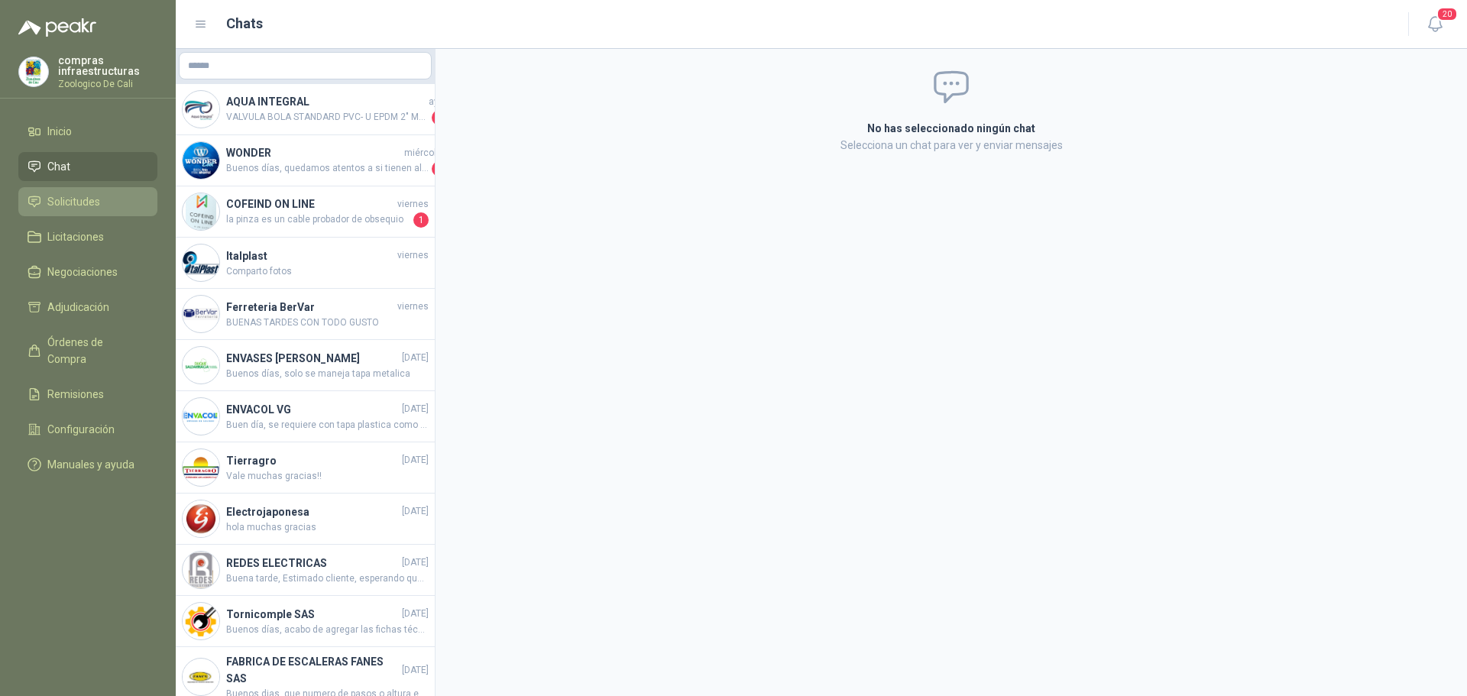 This screenshot has height=696, width=1467. Describe the element at coordinates (88, 307) in the screenshot. I see `a: Adjudicación` at that location.